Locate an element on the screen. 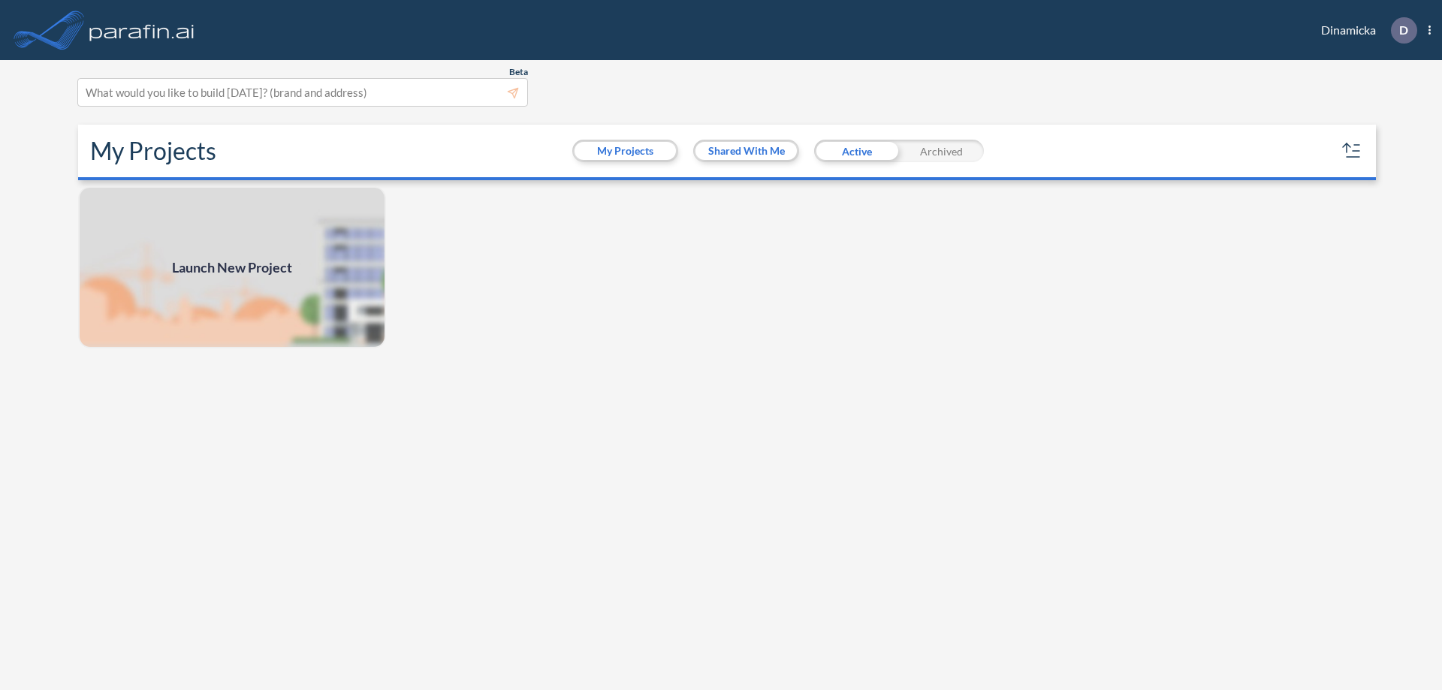 The width and height of the screenshot is (1442, 690). button: My Projects is located at coordinates (625, 151).